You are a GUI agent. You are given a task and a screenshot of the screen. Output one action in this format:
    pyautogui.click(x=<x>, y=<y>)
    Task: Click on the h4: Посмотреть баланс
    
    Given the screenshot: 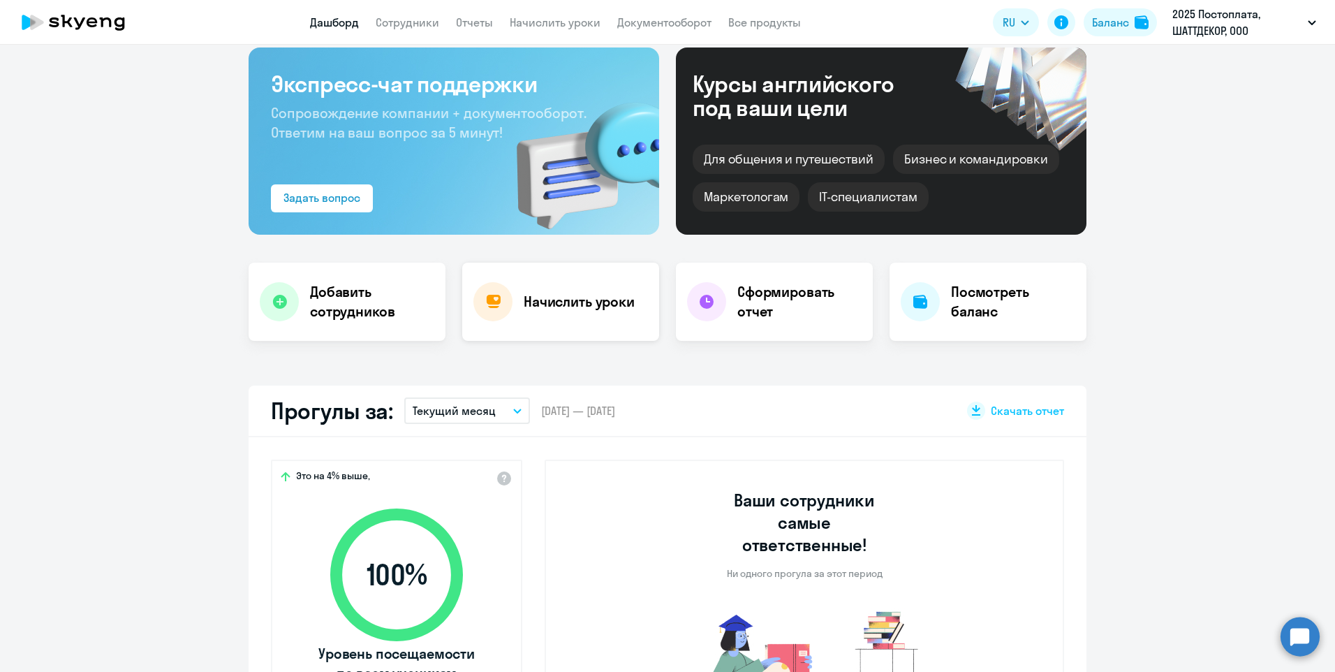 What is the action you would take?
    pyautogui.click(x=1013, y=302)
    